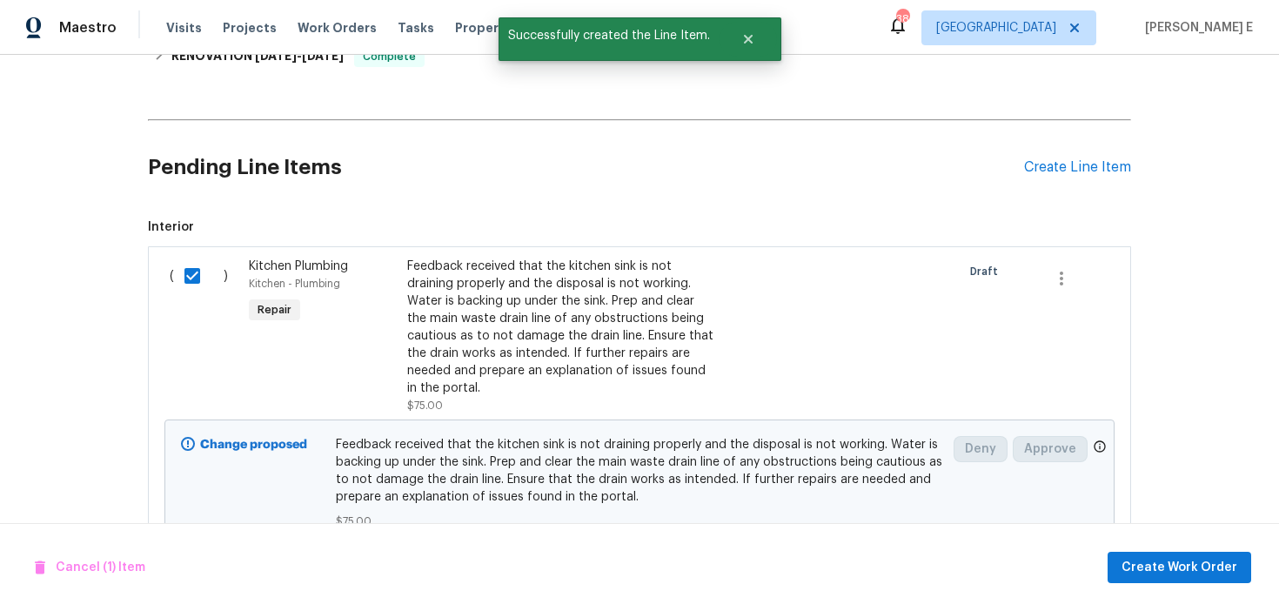 The height and width of the screenshot is (611, 1279). Describe the element at coordinates (416, 28) in the screenshot. I see `span: Tasks` at that location.